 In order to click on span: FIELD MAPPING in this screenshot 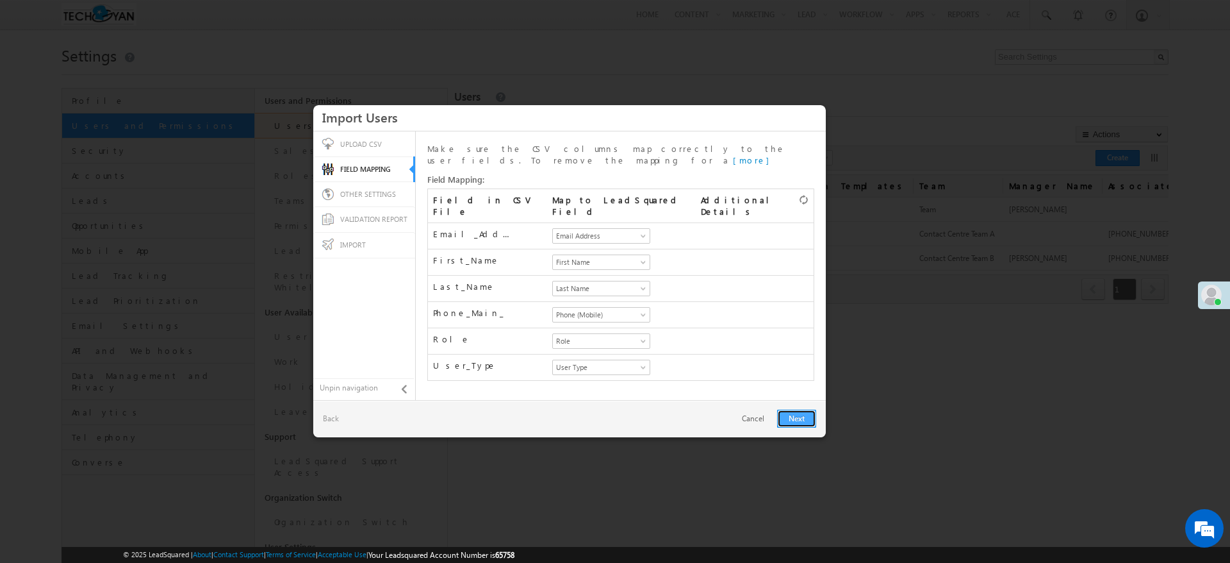, I will do `click(365, 168)`.